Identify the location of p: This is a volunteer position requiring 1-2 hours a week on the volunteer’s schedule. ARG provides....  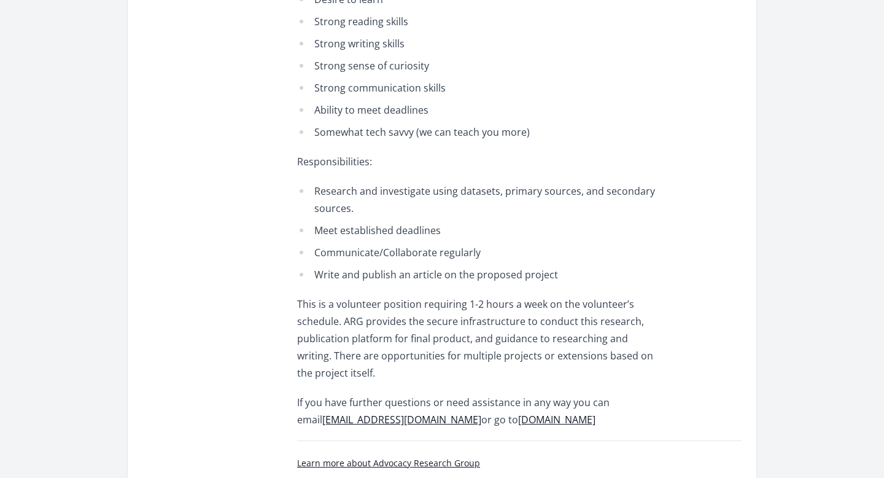
(476, 338).